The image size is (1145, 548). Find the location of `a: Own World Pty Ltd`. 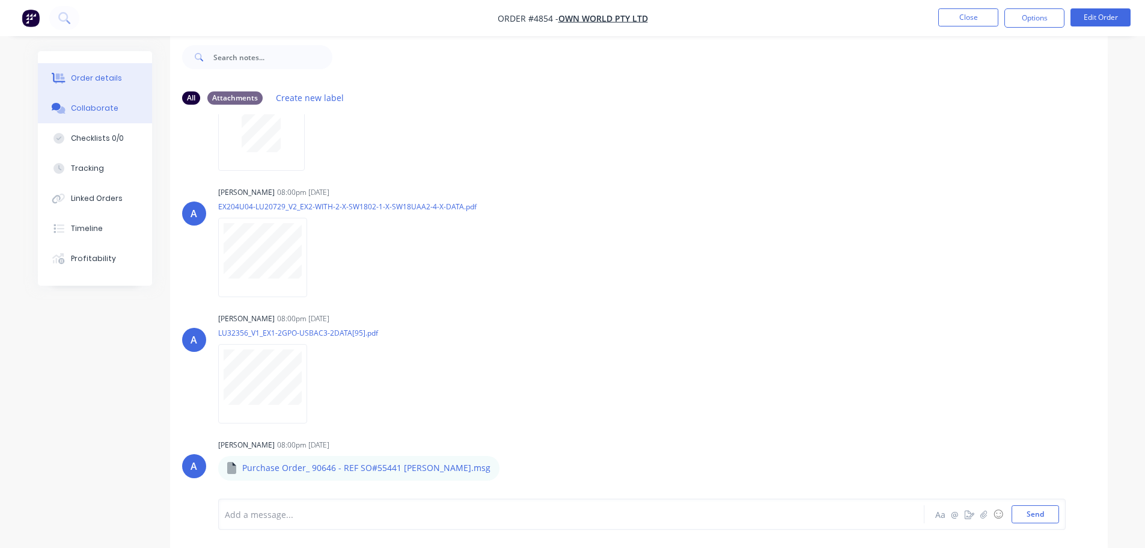

a: Own World Pty Ltd is located at coordinates (603, 18).